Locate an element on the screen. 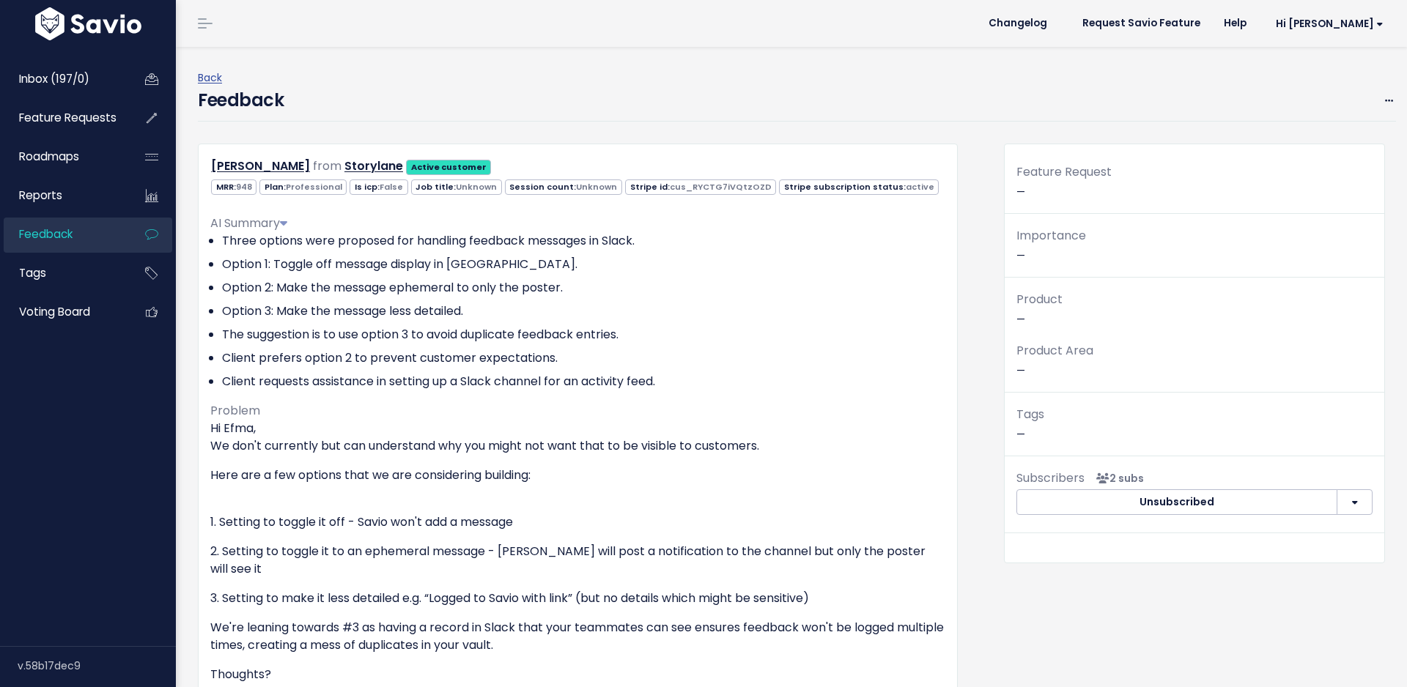 This screenshot has height=687, width=1407. span: Product Area is located at coordinates (1054, 350).